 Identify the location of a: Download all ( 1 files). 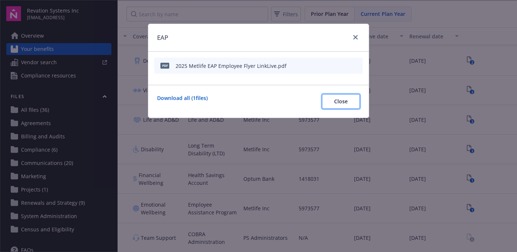
(182, 101).